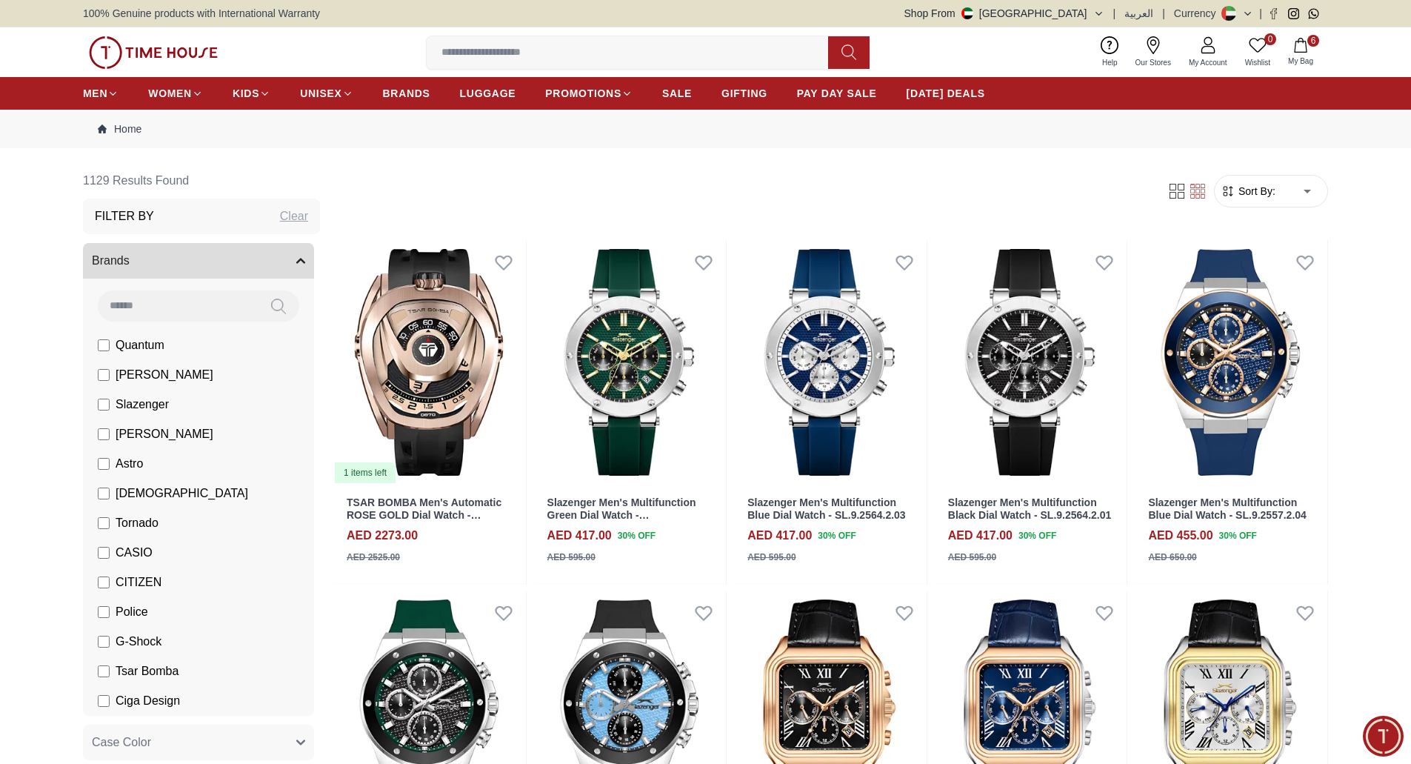 This screenshot has height=764, width=1411. What do you see at coordinates (837, 93) in the screenshot?
I see `span: PAY DAY SALE` at bounding box center [837, 93].